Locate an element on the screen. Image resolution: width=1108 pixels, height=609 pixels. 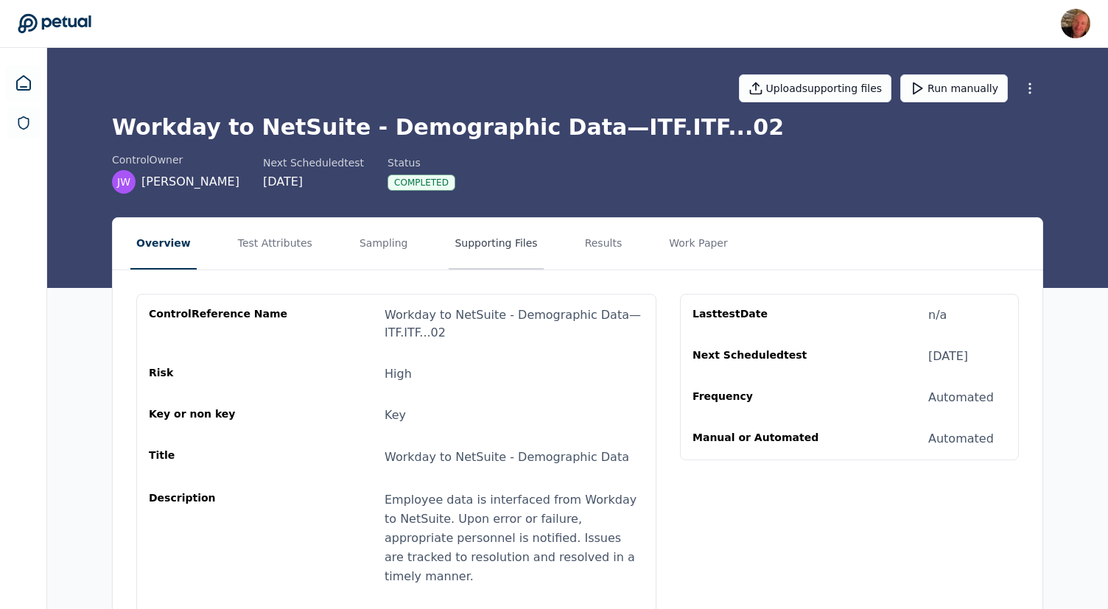
button: Uploadsupporting files is located at coordinates (815, 88).